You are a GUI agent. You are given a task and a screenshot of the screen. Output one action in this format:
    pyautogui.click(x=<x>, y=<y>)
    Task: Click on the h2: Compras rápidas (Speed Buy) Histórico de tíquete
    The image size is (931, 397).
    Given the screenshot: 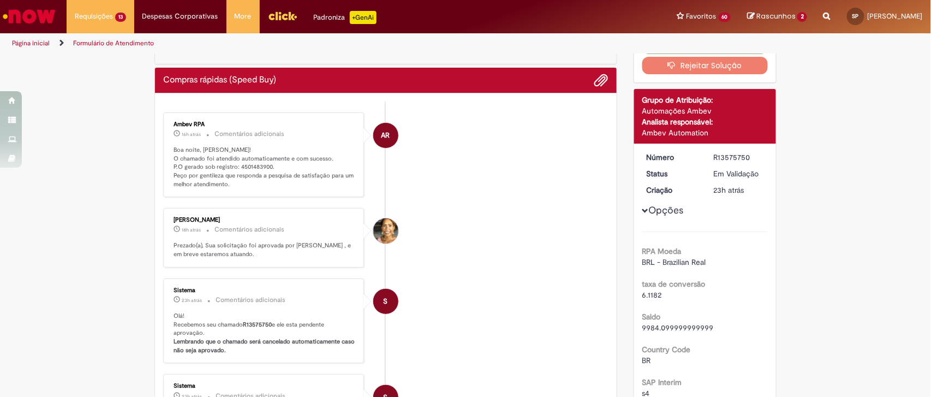 What is the action you would take?
    pyautogui.click(x=219, y=80)
    